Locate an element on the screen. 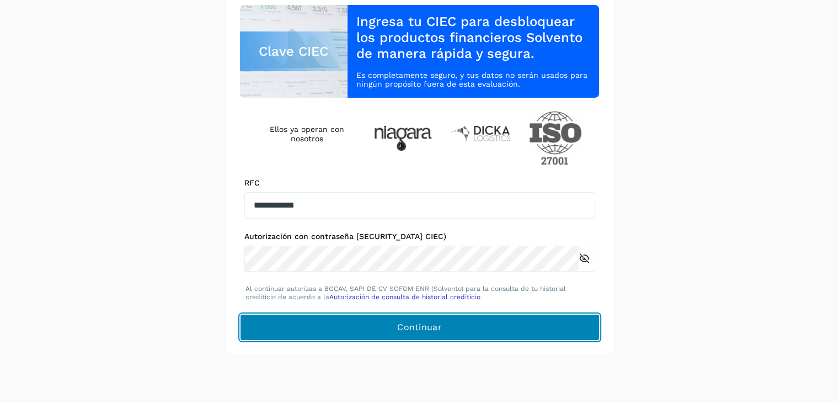 Image resolution: width=839 pixels, height=403 pixels. img: Niagara is located at coordinates (403, 138).